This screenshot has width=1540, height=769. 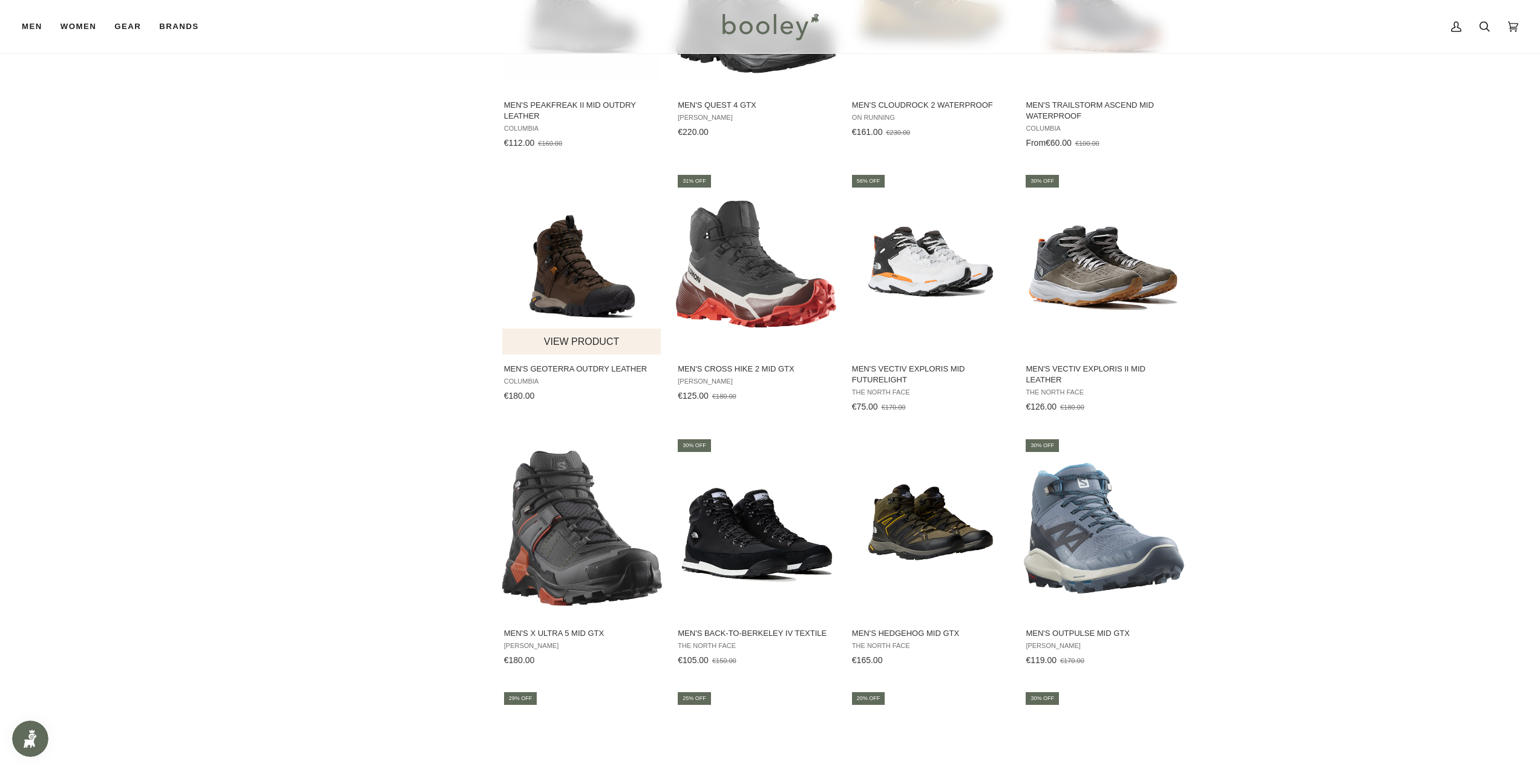 I want to click on img: Booley, so click(x=770, y=27).